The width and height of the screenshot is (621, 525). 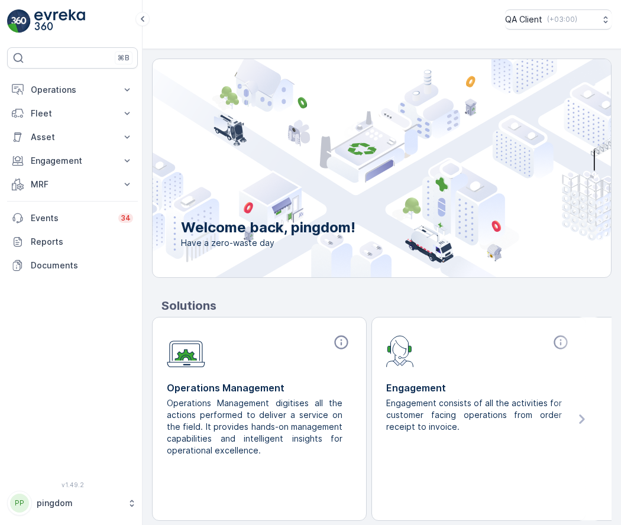 What do you see at coordinates (72, 218) in the screenshot?
I see `a: Events34` at bounding box center [72, 218].